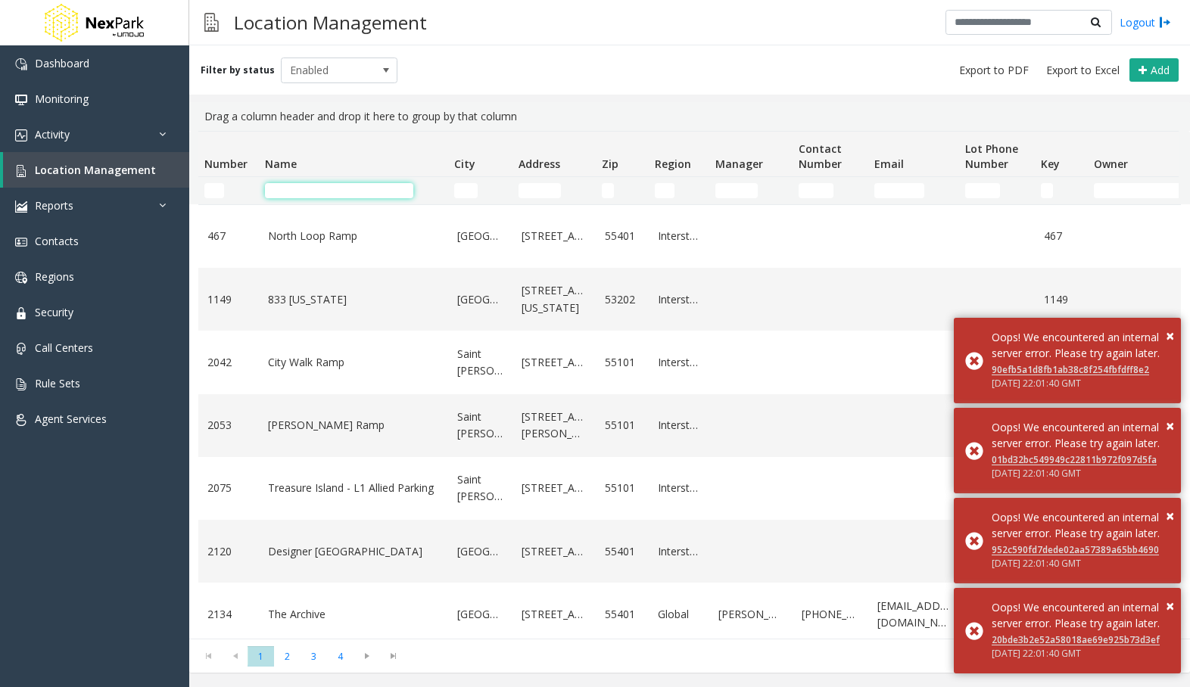 The width and height of the screenshot is (1190, 687). Describe the element at coordinates (366, 656) in the screenshot. I see `span: Go to the next page` at that location.